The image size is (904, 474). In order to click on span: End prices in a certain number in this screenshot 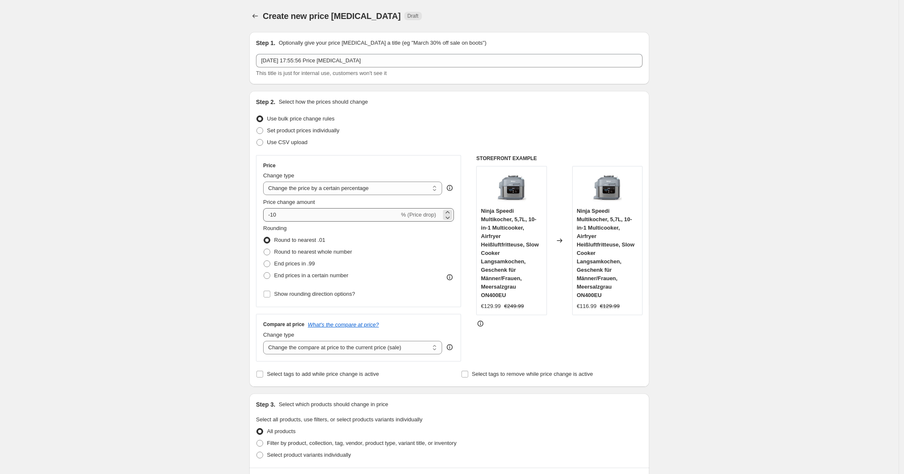, I will do `click(311, 275)`.